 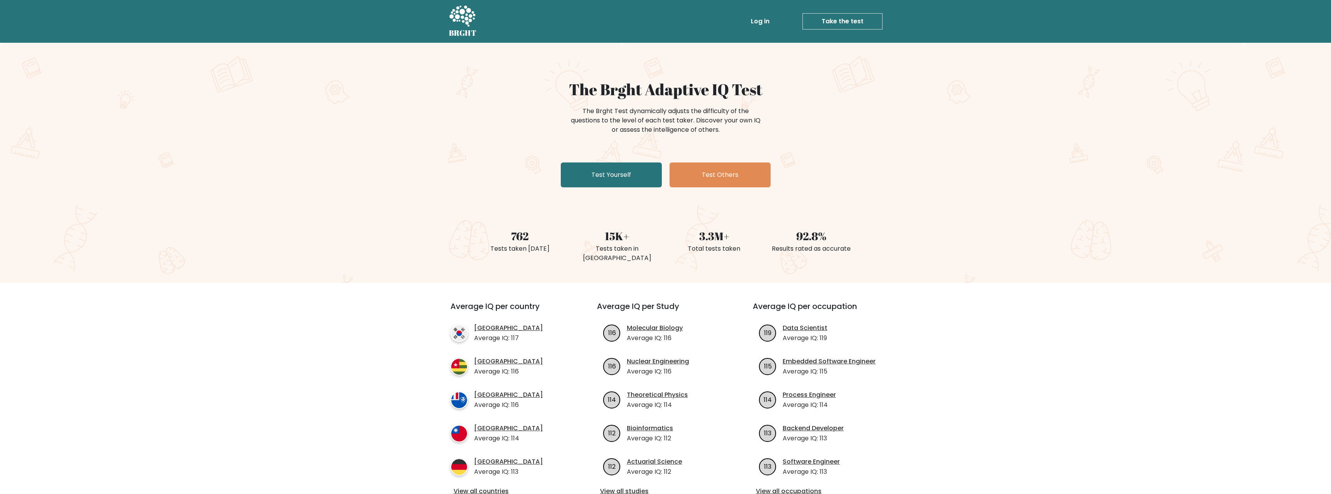 What do you see at coordinates (666, 89) in the screenshot?
I see `h1: The Brght Adaptive IQ Test` at bounding box center [666, 89].